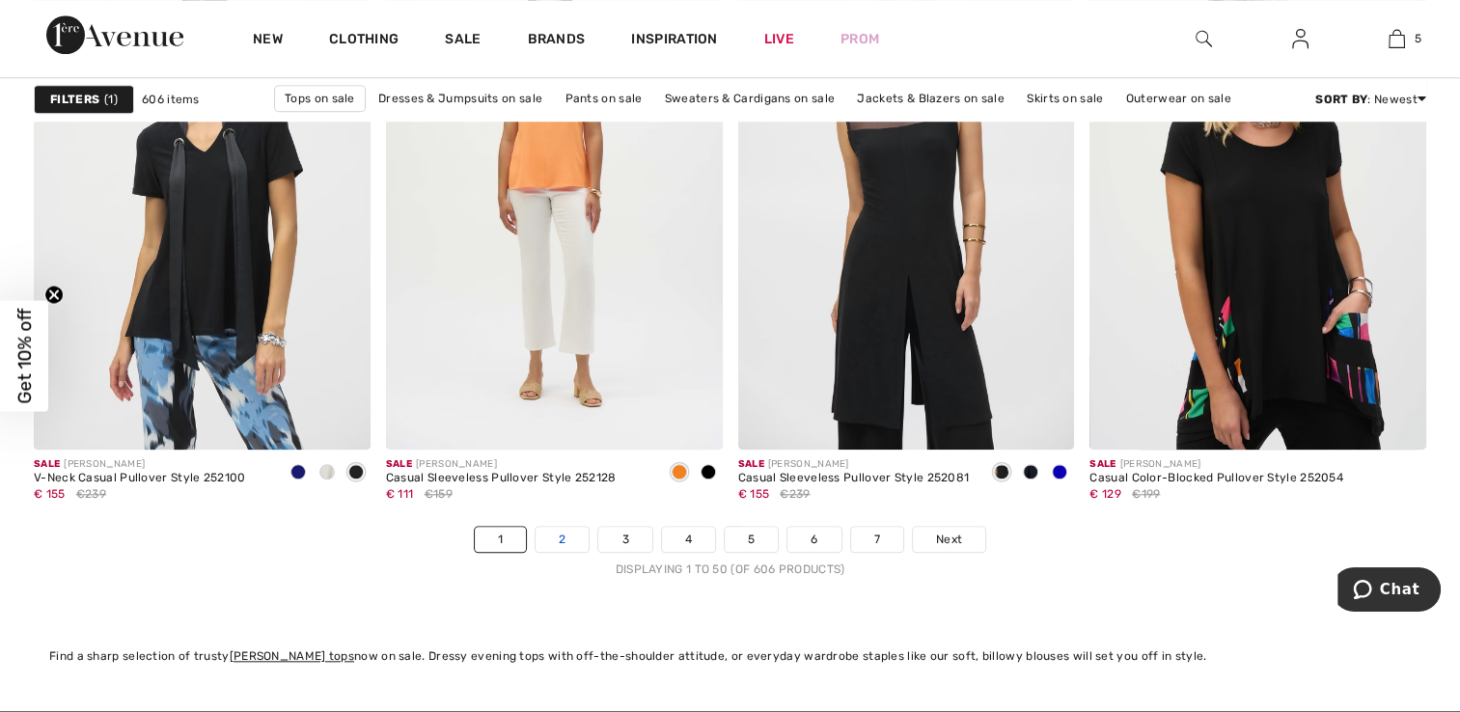 The height and width of the screenshot is (712, 1460). Describe the element at coordinates (854, 479) in the screenshot. I see `div: Casual Sleeveless Pullover Style 252081` at that location.